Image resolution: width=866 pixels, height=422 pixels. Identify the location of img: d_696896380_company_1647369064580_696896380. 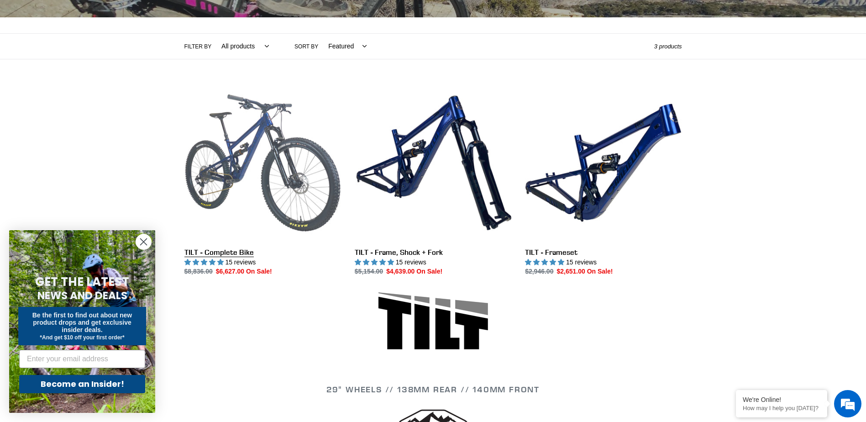
(41, 57).